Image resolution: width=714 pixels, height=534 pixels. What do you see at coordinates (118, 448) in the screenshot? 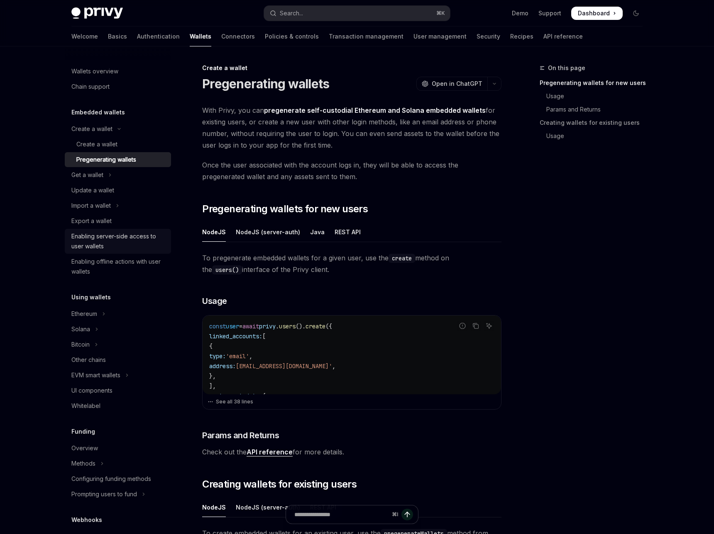
I see `a: Overview` at bounding box center [118, 448].